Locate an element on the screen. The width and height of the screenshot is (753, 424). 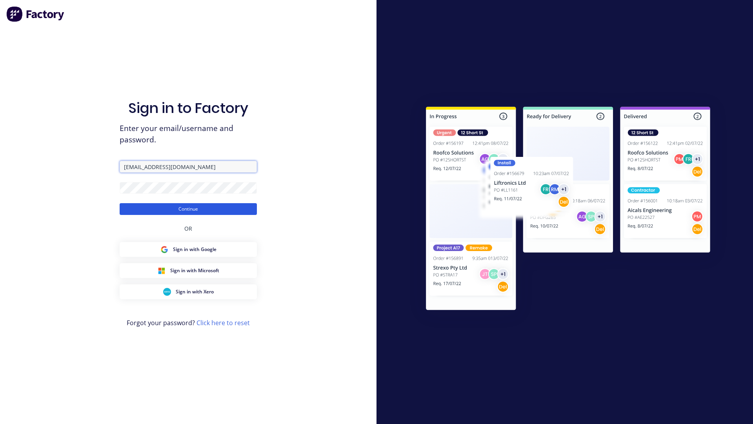
span: Enter your email/username and password. is located at coordinates (188, 134).